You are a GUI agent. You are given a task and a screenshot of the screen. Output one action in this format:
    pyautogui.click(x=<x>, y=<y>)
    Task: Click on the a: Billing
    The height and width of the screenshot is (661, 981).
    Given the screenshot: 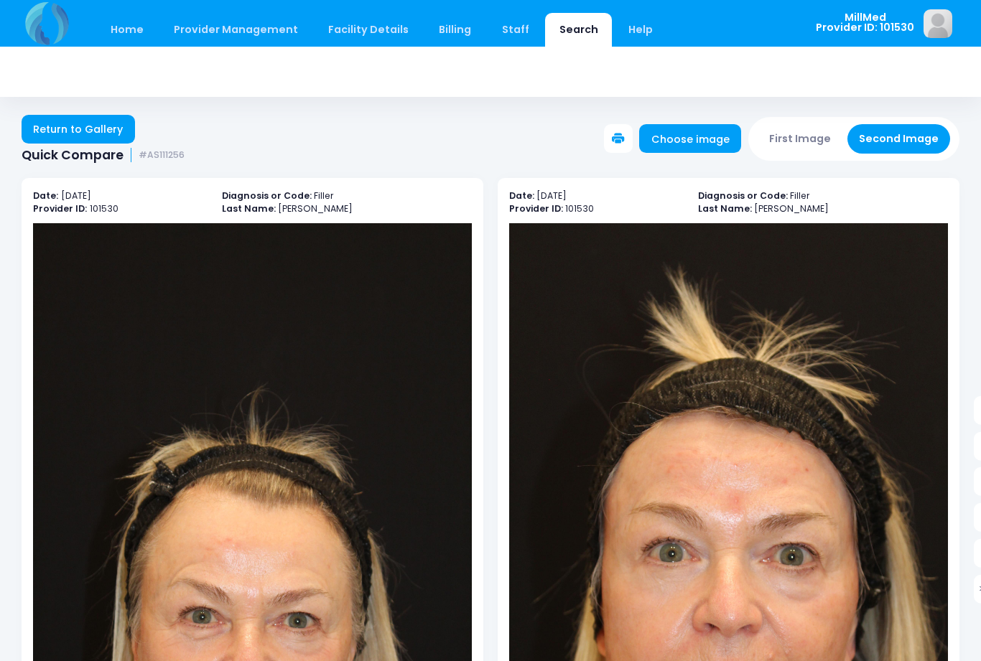 What is the action you would take?
    pyautogui.click(x=455, y=29)
    